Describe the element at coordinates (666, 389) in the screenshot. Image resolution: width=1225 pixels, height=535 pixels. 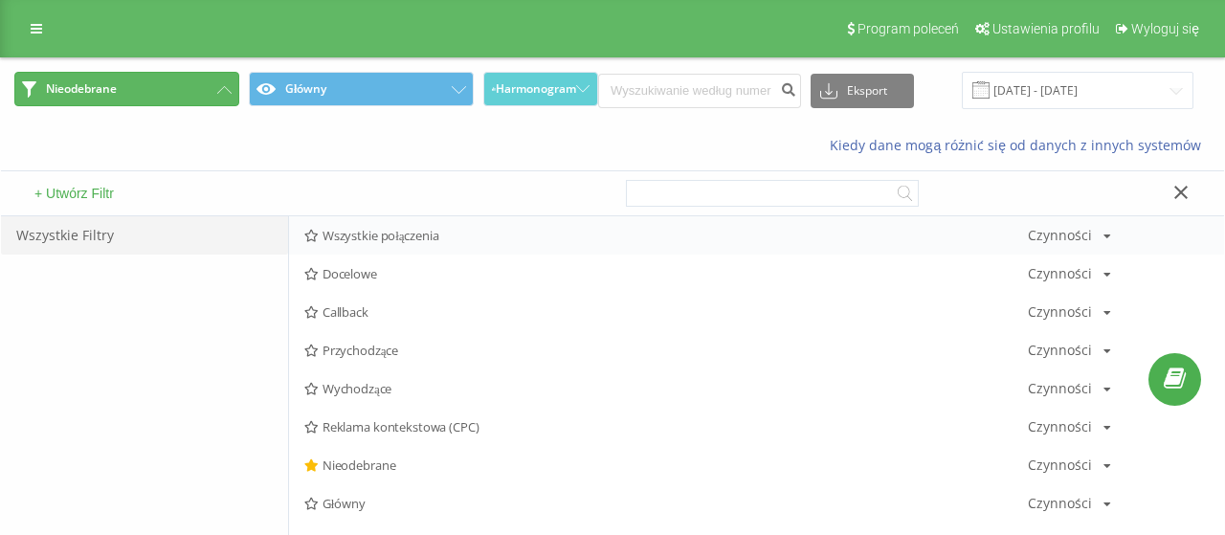
I see `span: Wychodzące` at that location.